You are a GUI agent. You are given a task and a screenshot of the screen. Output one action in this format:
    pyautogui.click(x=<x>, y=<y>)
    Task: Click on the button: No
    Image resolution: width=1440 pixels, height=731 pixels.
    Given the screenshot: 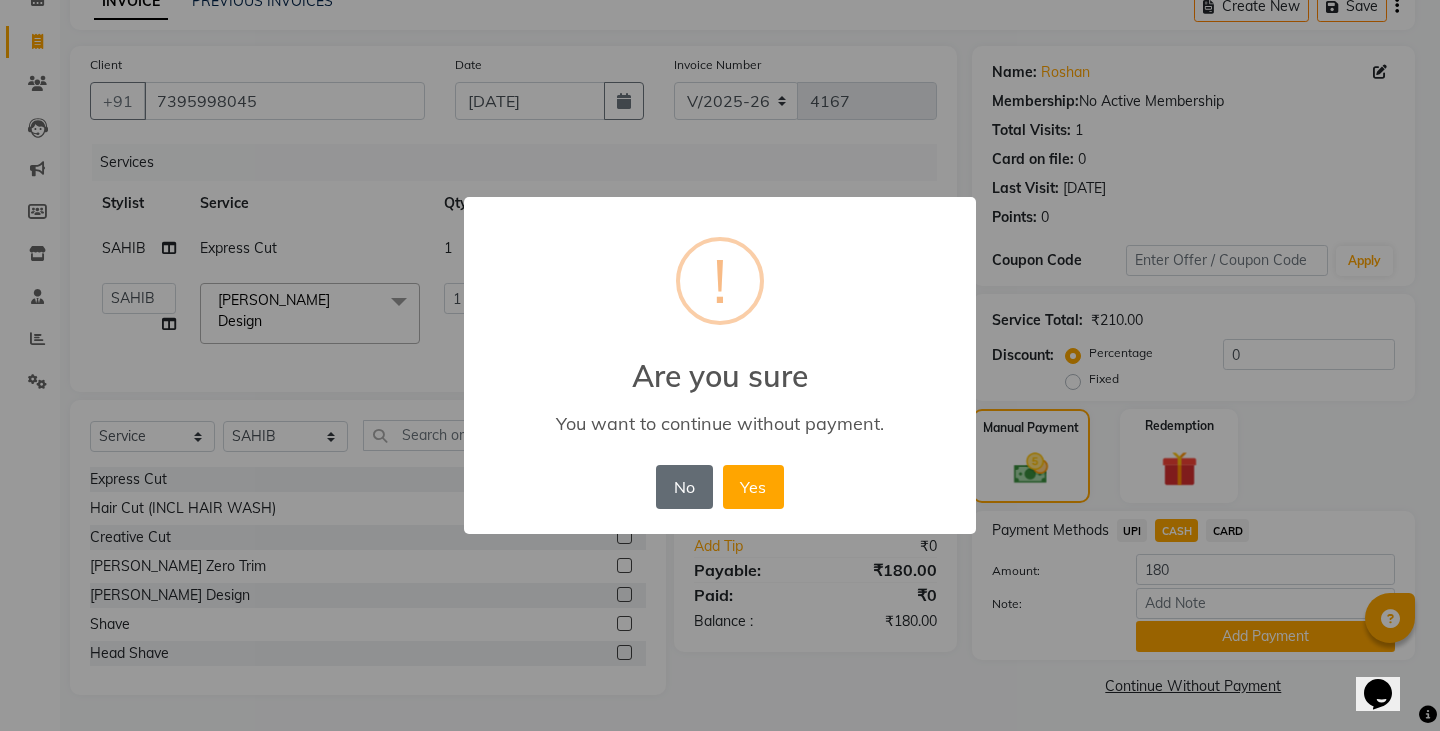 What is the action you would take?
    pyautogui.click(x=684, y=487)
    